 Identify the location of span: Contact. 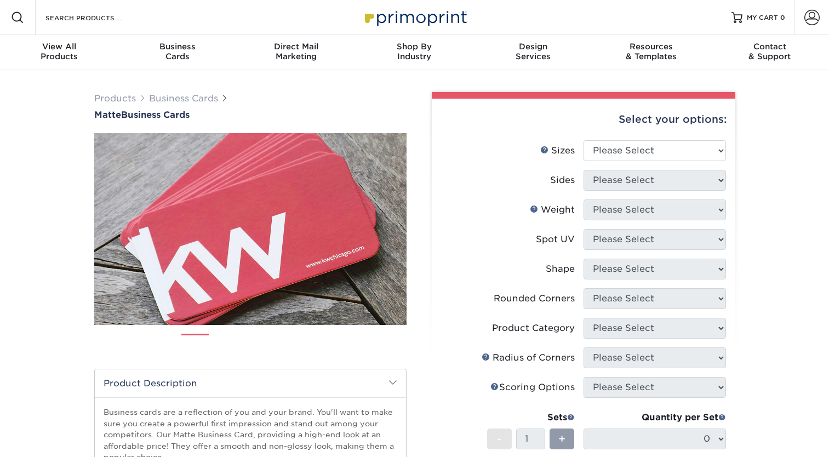
(769, 47).